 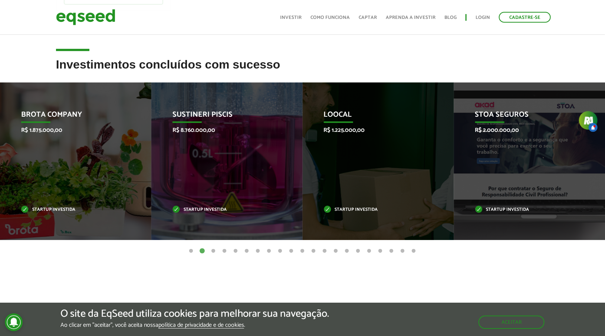 What do you see at coordinates (373, 117) in the screenshot?
I see `p: Loocal` at bounding box center [373, 117].